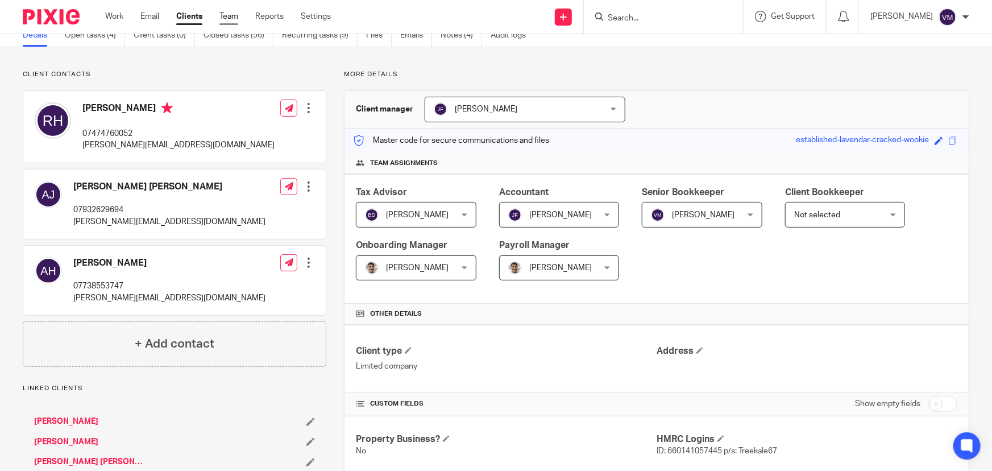 The width and height of the screenshot is (992, 471). I want to click on a: Files, so click(378, 35).